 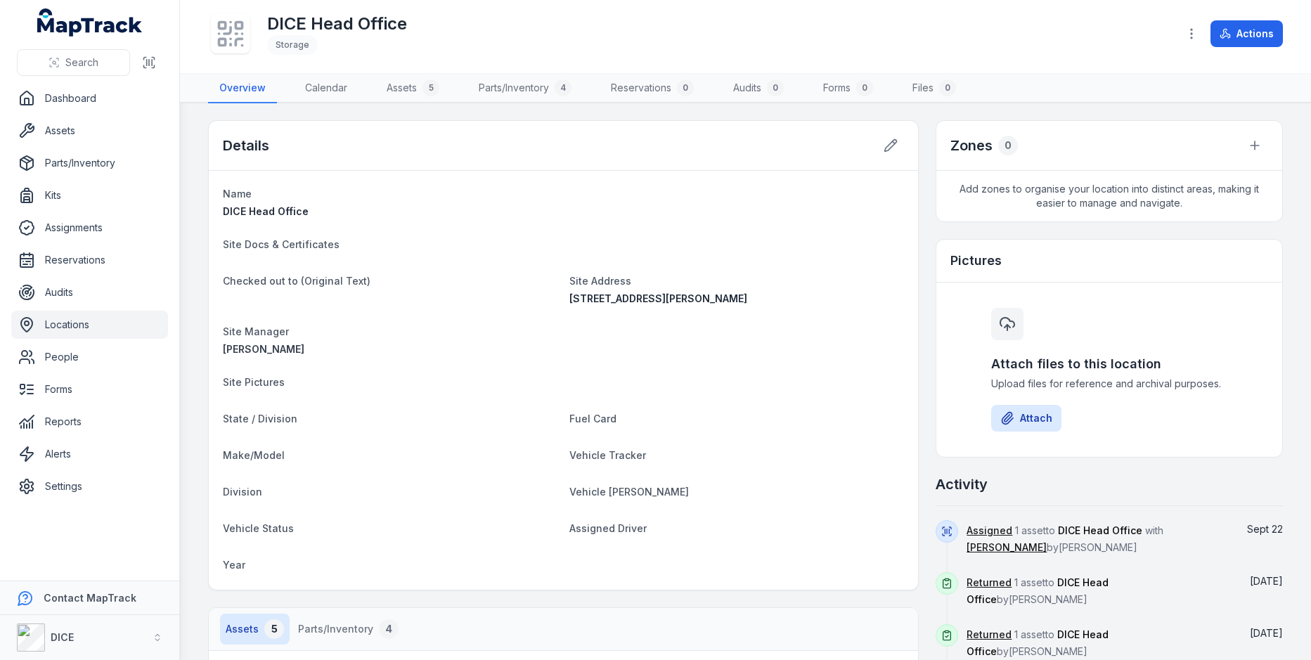 What do you see at coordinates (281, 244) in the screenshot?
I see `span: Site Docs & Certificates` at bounding box center [281, 244].